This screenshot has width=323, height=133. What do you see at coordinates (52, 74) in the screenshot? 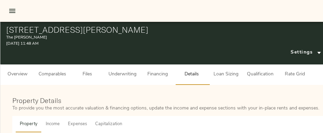
I see `span: Comparables` at bounding box center [52, 74].